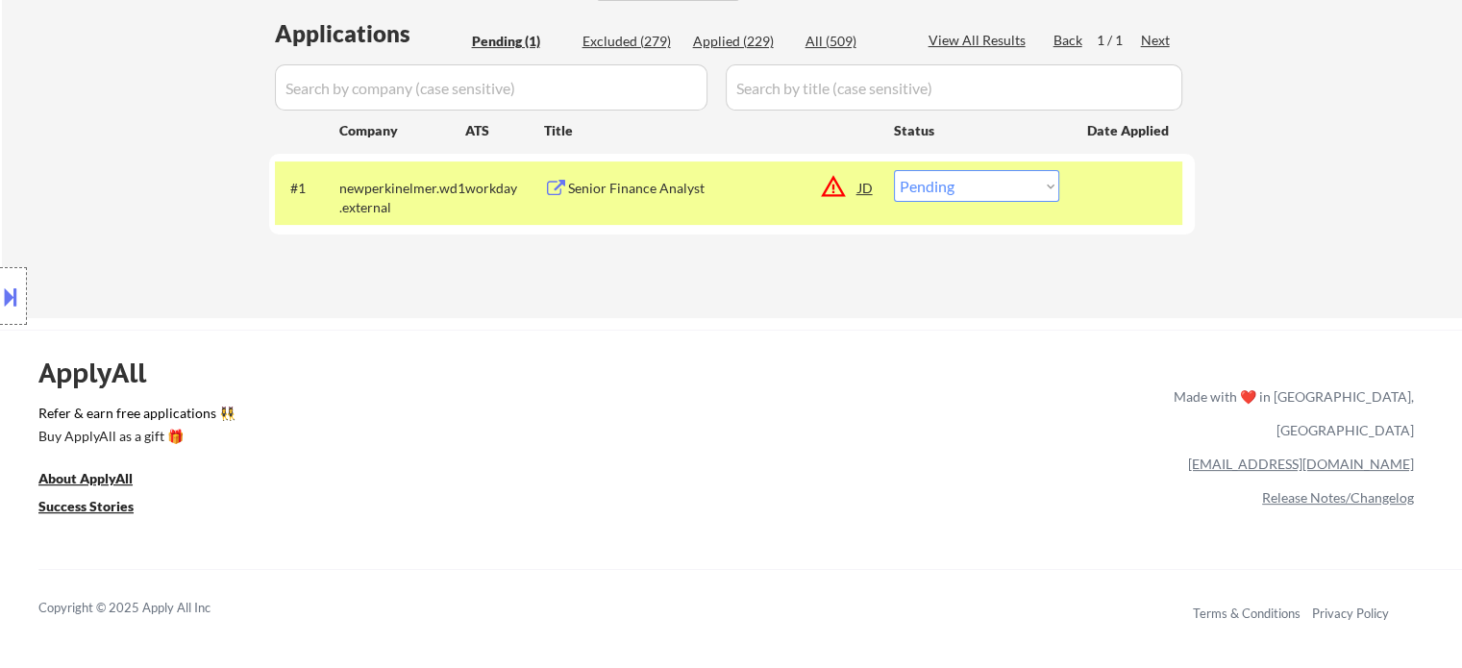 This screenshot has width=1462, height=668. What do you see at coordinates (1338, 497) in the screenshot?
I see `a: Release Notes/Changelog` at bounding box center [1338, 497].